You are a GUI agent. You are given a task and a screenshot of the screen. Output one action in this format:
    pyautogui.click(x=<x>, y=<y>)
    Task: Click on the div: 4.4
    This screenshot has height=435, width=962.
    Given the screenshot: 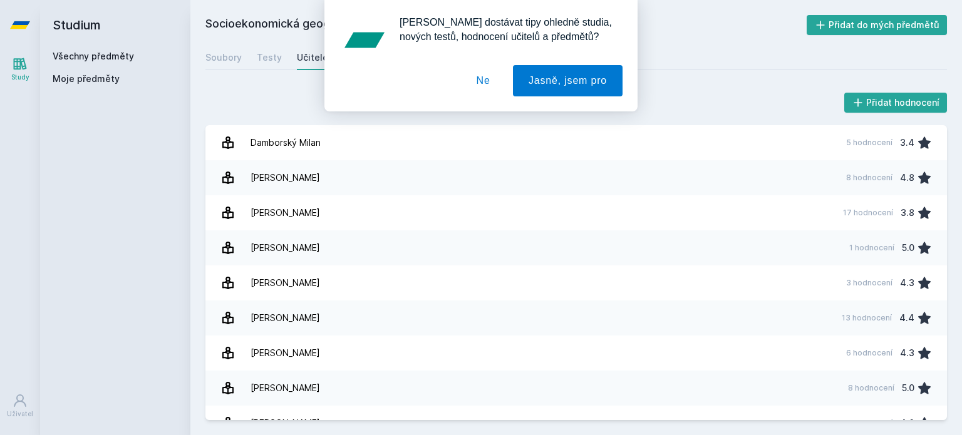 What is the action you would take?
    pyautogui.click(x=907, y=318)
    